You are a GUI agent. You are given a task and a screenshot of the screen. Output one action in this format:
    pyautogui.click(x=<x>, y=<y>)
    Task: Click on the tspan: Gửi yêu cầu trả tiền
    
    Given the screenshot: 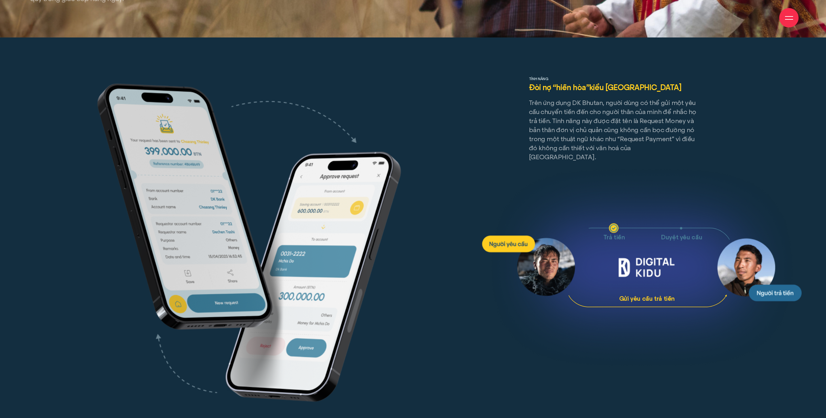 What is the action you would take?
    pyautogui.click(x=647, y=298)
    